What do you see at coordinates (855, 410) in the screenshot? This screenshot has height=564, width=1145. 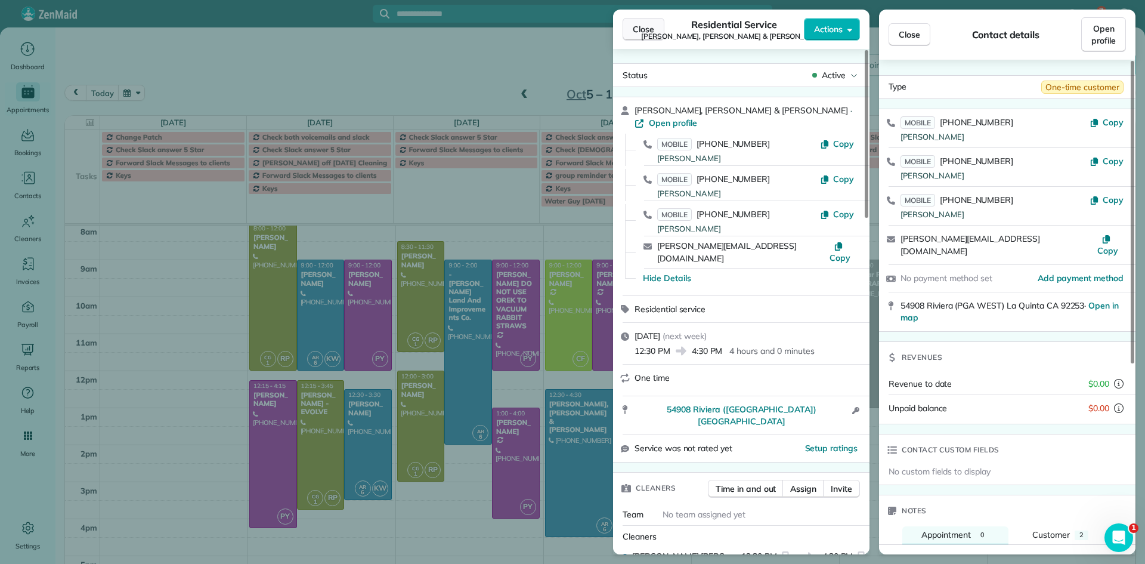 I see `button: Open access information` at bounding box center [855, 410].